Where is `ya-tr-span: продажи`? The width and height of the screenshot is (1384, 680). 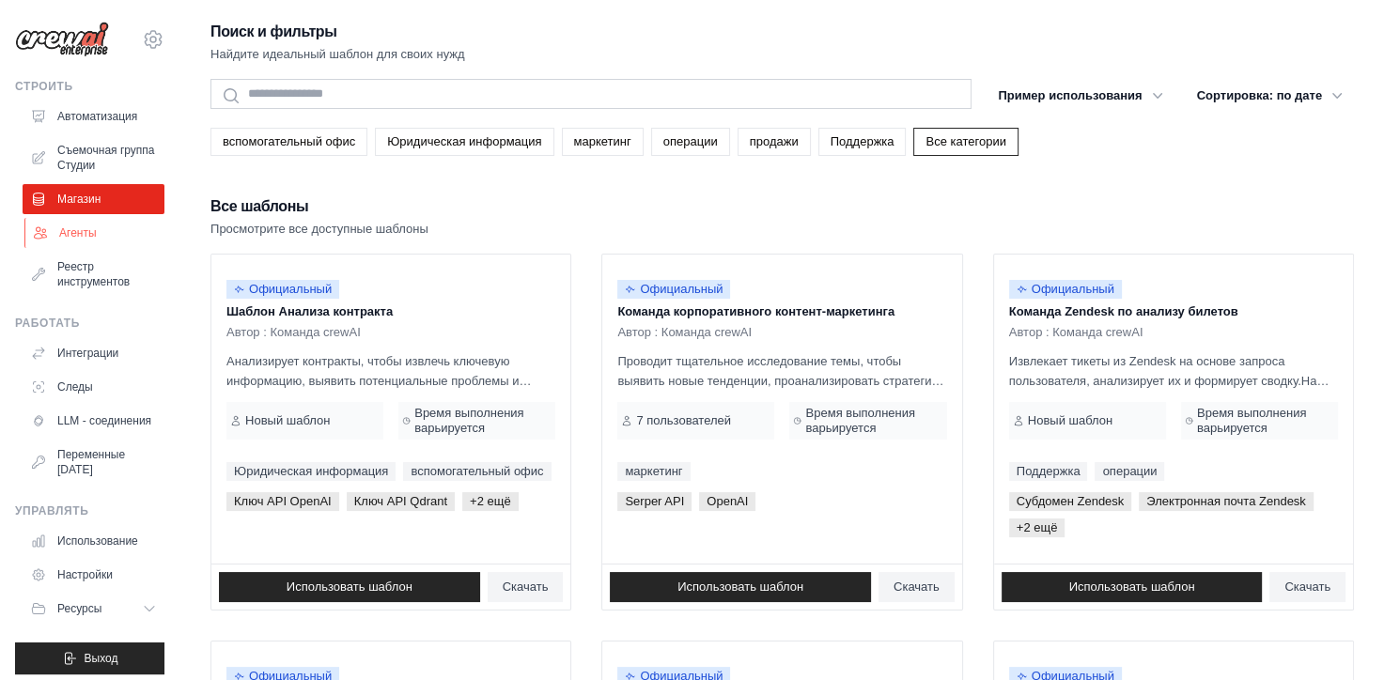
ya-tr-span: продажи is located at coordinates (774, 141).